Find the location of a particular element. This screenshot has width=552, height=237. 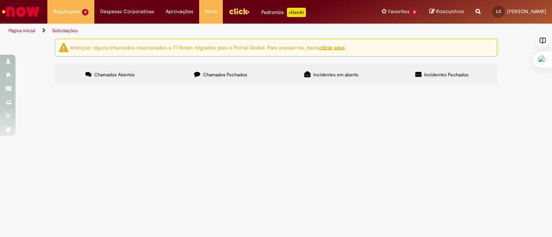

span: Chamados Abertos is located at coordinates (114, 75).